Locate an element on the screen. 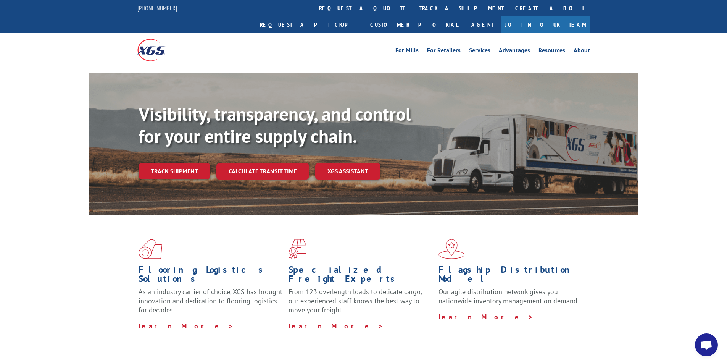 This screenshot has width=727, height=364. a: XGS ASSISTANT is located at coordinates (348, 171).